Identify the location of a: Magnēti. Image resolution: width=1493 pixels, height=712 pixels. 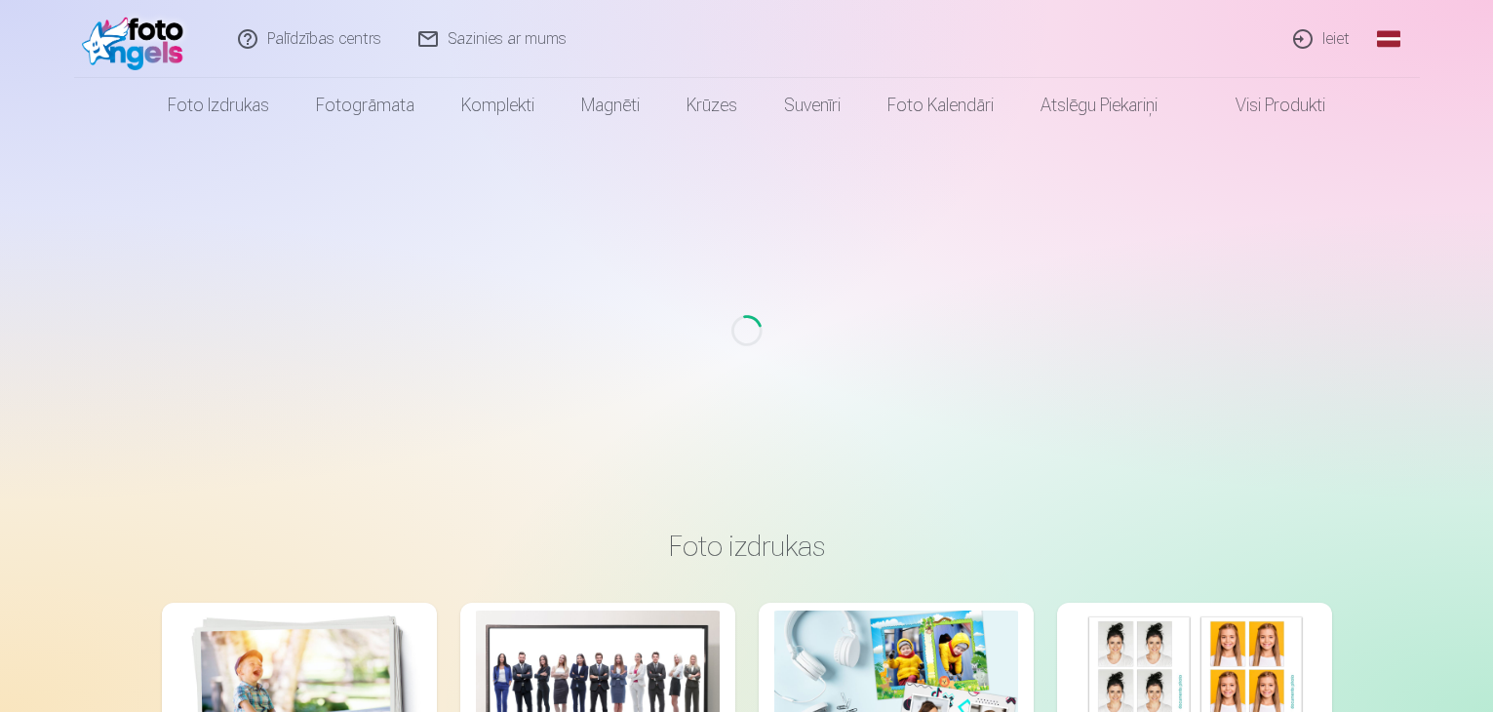
(611, 105).